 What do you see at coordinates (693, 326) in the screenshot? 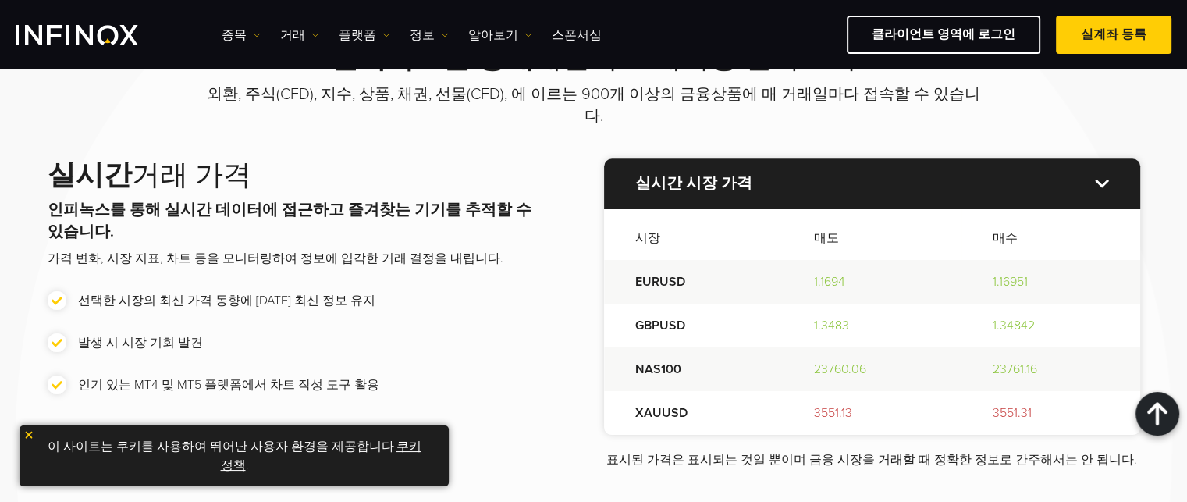
I see `td: GBPUSD` at bounding box center [693, 326].